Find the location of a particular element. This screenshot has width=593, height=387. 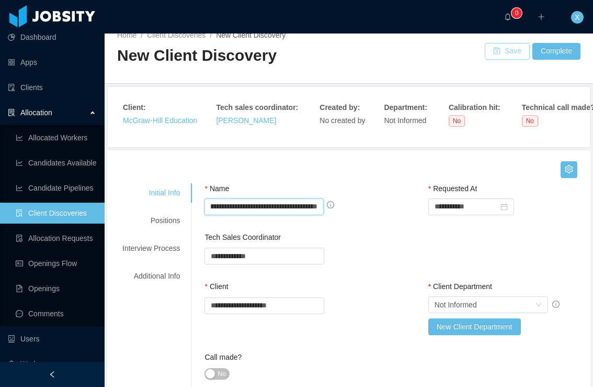

button: Complete is located at coordinates (557, 51).